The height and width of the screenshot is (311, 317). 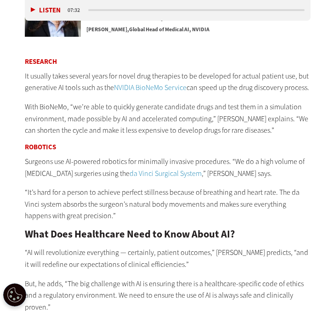 I want to click on h3: Research, so click(x=168, y=62).